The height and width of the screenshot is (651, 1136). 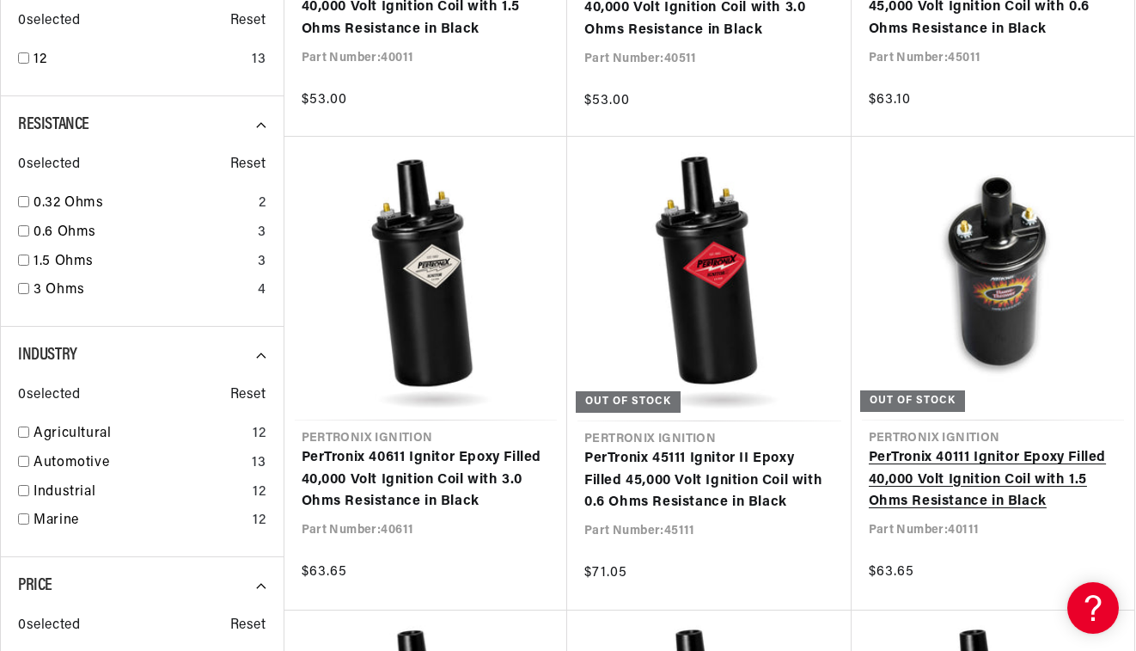 What do you see at coordinates (262, 291) in the screenshot?
I see `div: 4` at bounding box center [262, 291].